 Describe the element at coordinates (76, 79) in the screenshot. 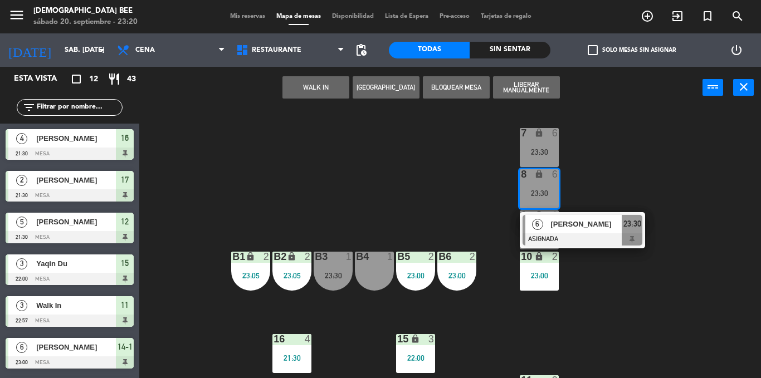

I see `i: crop_square` at that location.